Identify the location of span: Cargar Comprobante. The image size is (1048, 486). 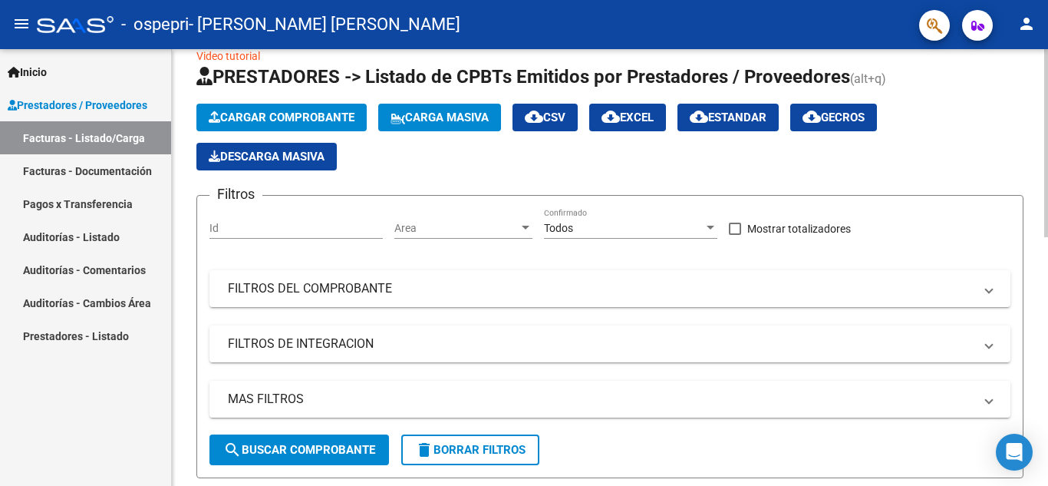
(282, 117).